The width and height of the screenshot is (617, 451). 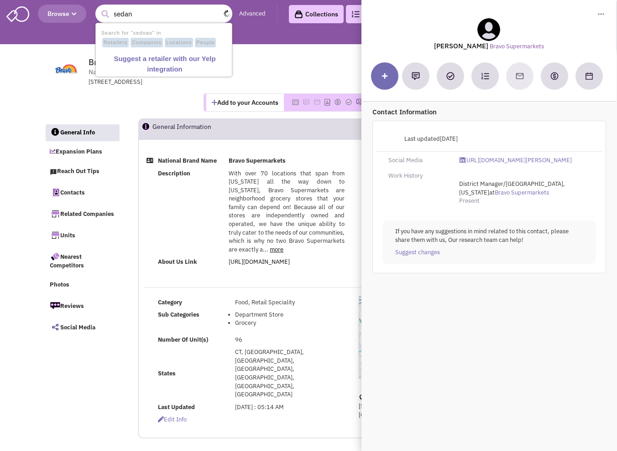 I want to click on span: Companies, so click(x=146, y=43).